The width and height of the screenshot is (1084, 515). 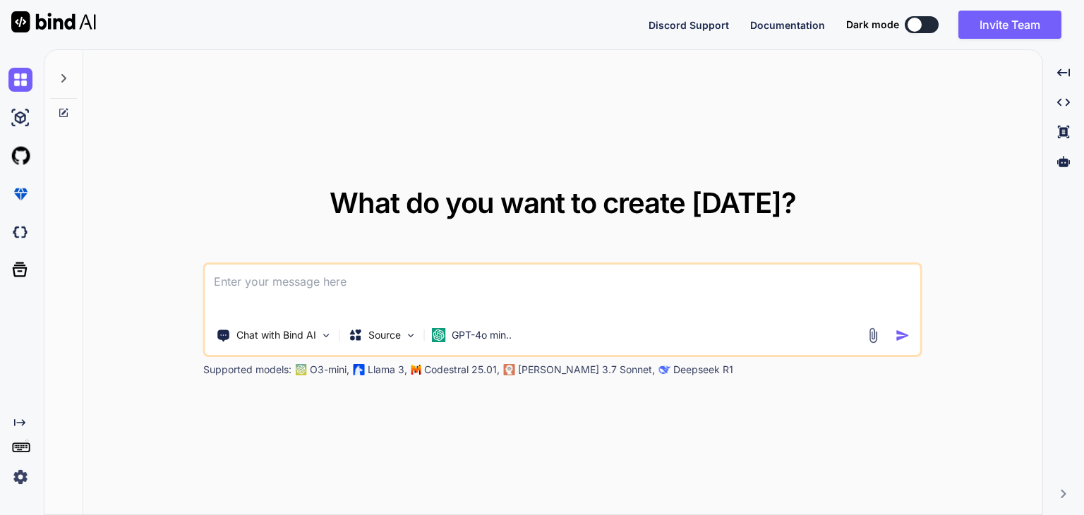 I want to click on img: icon, so click(x=903, y=335).